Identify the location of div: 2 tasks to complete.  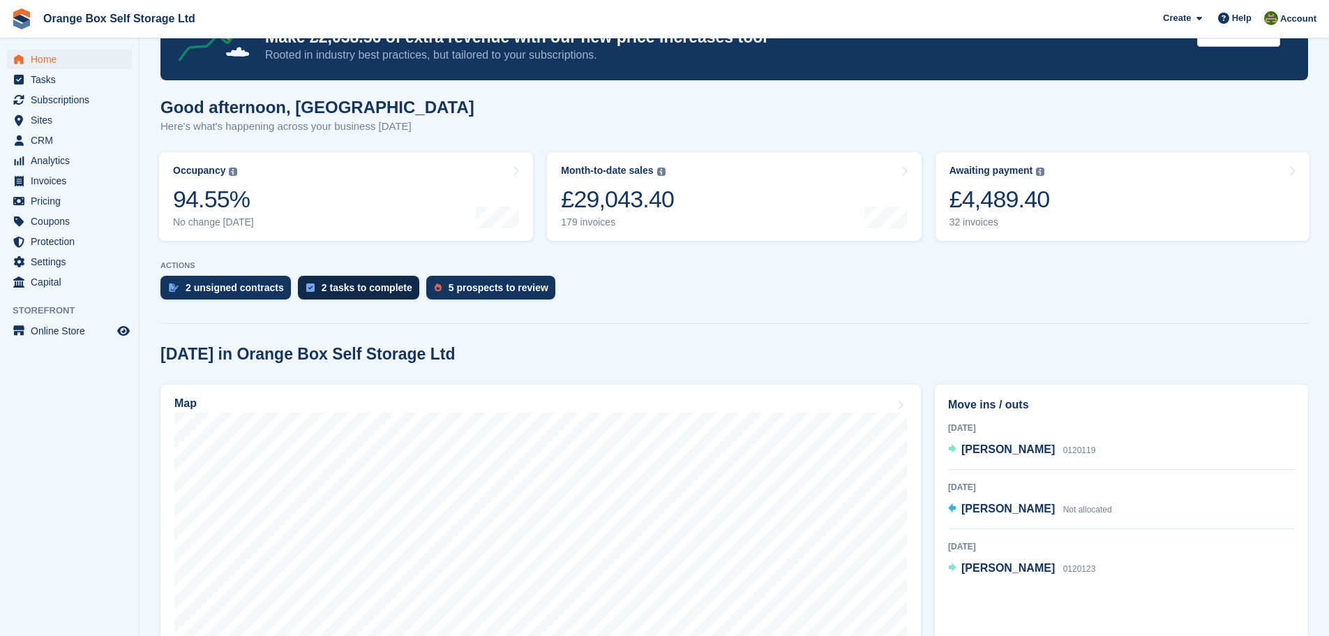
(367, 287).